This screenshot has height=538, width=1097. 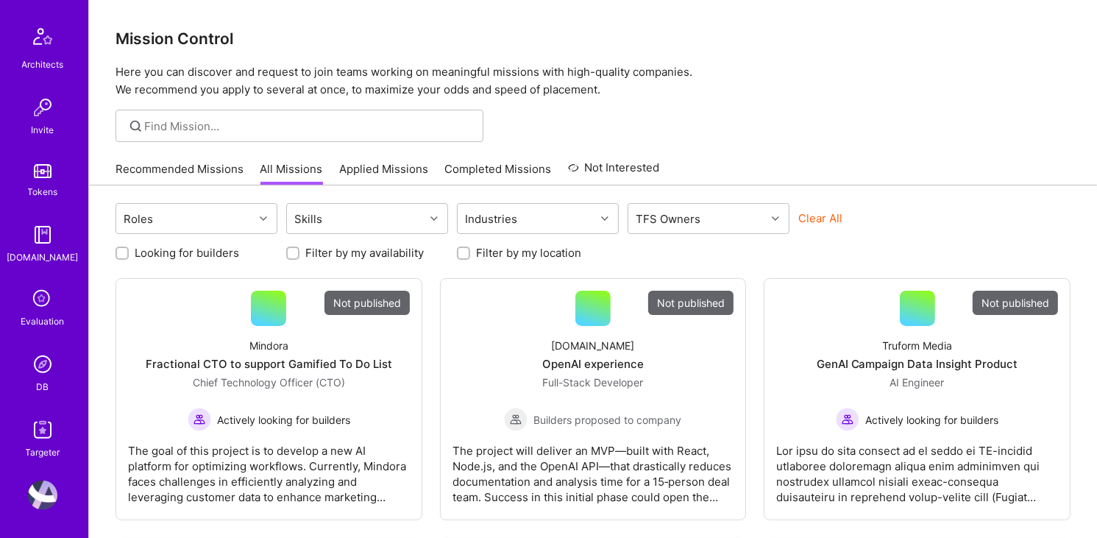 What do you see at coordinates (269, 382) in the screenshot?
I see `span: Chief Technology Officer (CTO)` at bounding box center [269, 382].